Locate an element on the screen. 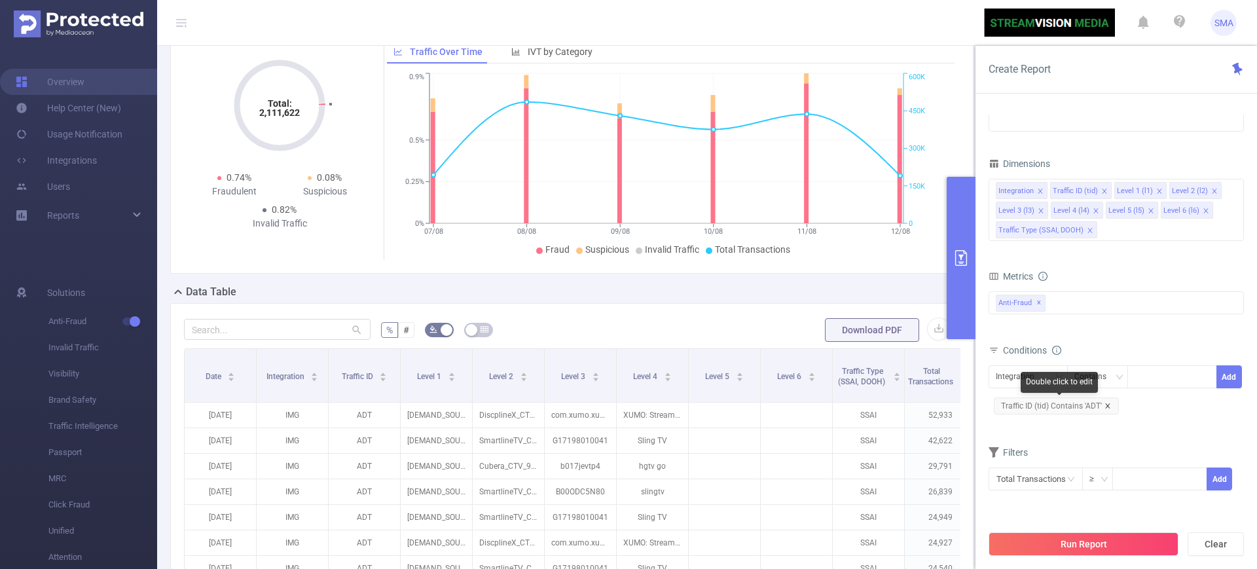 The height and width of the screenshot is (569, 1257). p: SmartlineTV_CTV_$4_VAST_HMN is located at coordinates (508, 492).